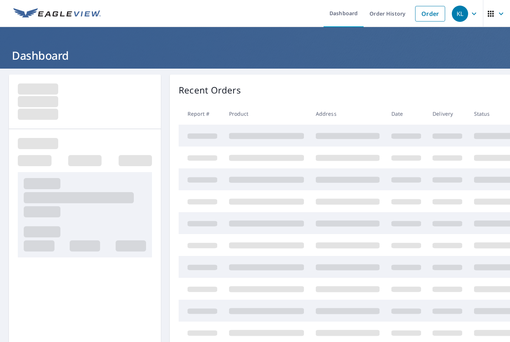 The image size is (510, 342). What do you see at coordinates (255, 55) in the screenshot?
I see `h1: Dashboard` at bounding box center [255, 55].